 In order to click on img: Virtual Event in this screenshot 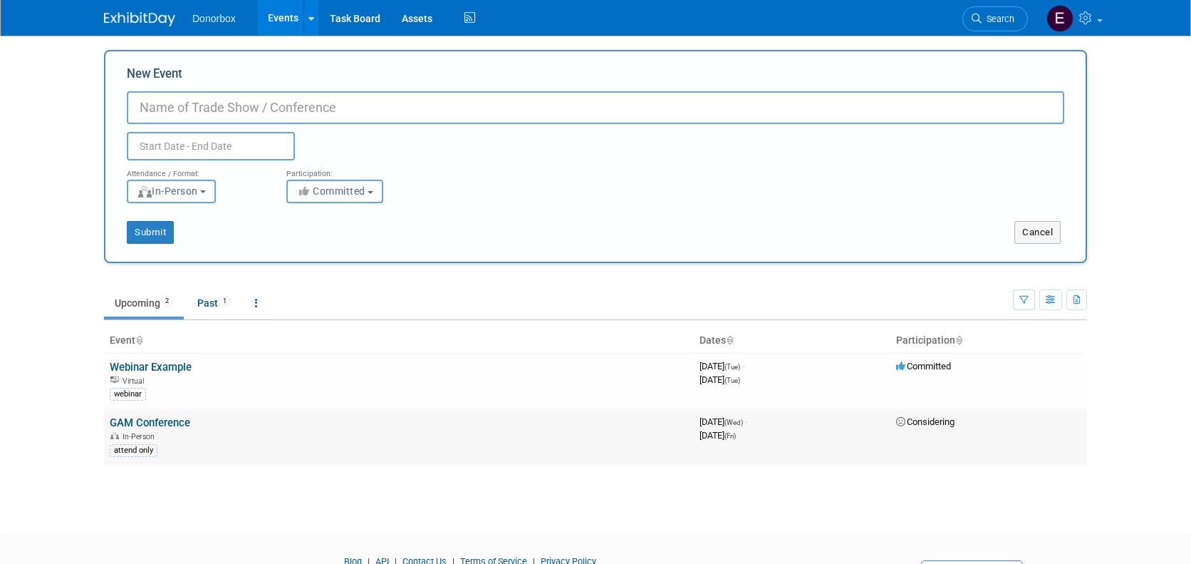, I will do `click(115, 380)`.